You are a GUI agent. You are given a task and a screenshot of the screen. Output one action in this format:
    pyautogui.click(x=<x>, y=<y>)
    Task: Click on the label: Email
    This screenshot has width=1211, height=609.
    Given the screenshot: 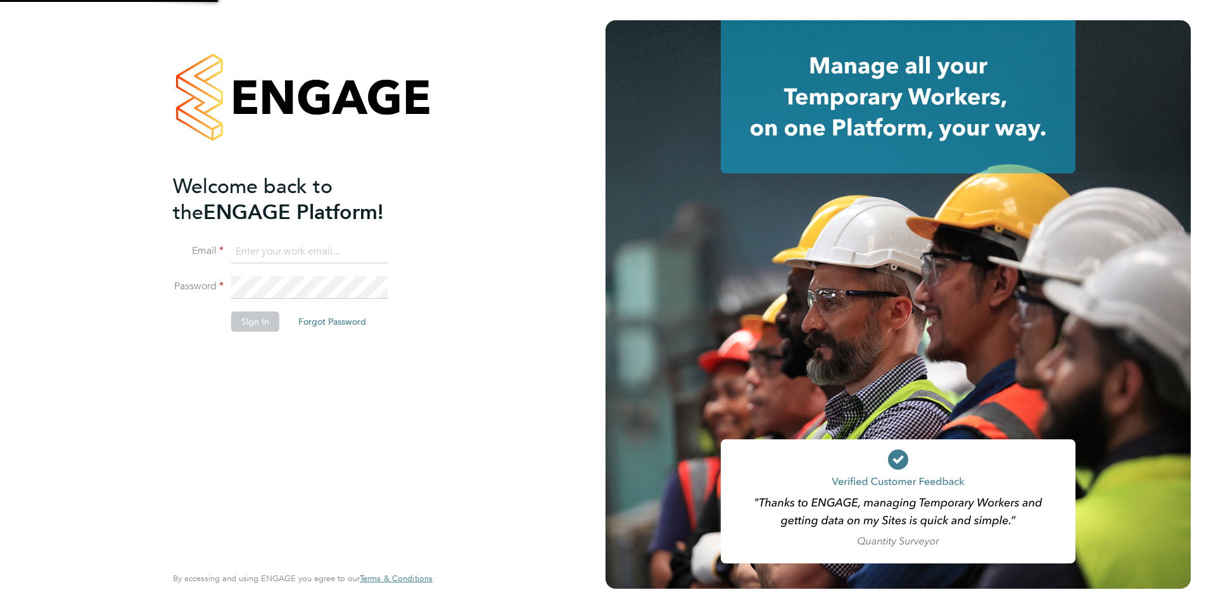 What is the action you would take?
    pyautogui.click(x=198, y=251)
    